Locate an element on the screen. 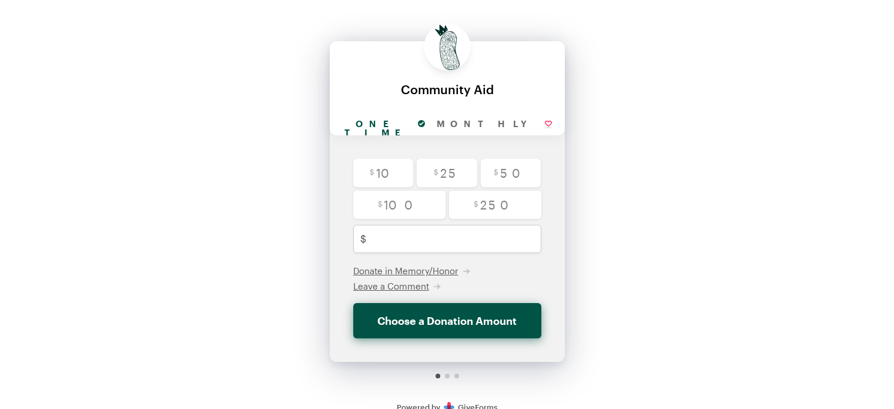  span: Donate in Memory/Honor is located at coordinates (406, 270).